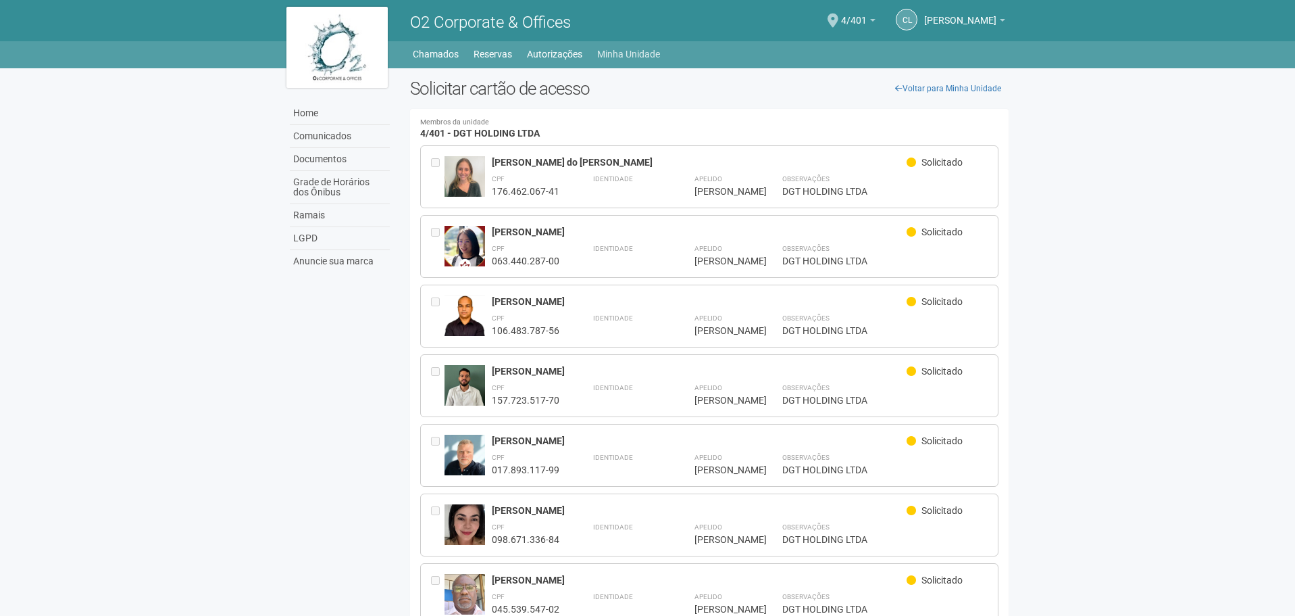 This screenshot has width=1295, height=616. I want to click on h2: Solicitar cartão de acesso, so click(710, 89).